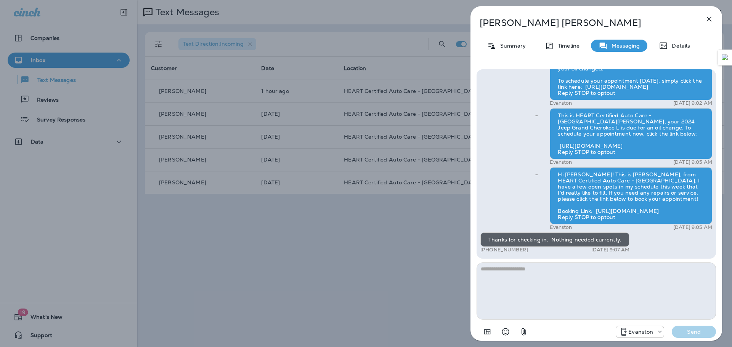 The width and height of the screenshot is (732, 347). I want to click on div: +1 (847) 892-1225, so click(640, 332).